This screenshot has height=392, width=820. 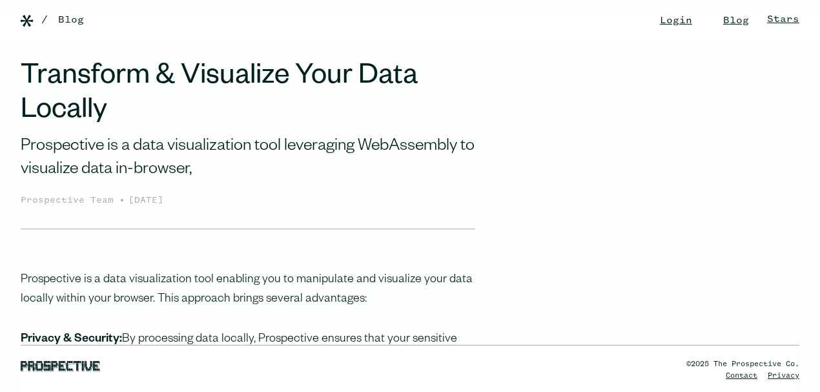 What do you see at coordinates (71, 20) in the screenshot?
I see `a: Blog` at bounding box center [71, 20].